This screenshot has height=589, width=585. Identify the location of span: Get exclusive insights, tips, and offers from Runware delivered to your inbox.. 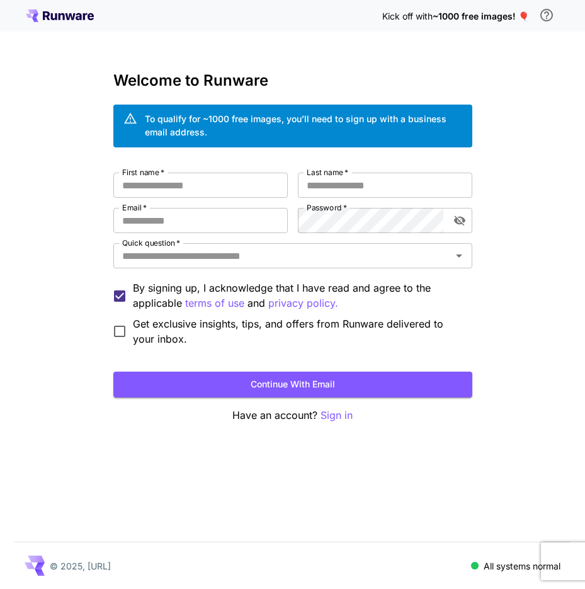
(297, 331).